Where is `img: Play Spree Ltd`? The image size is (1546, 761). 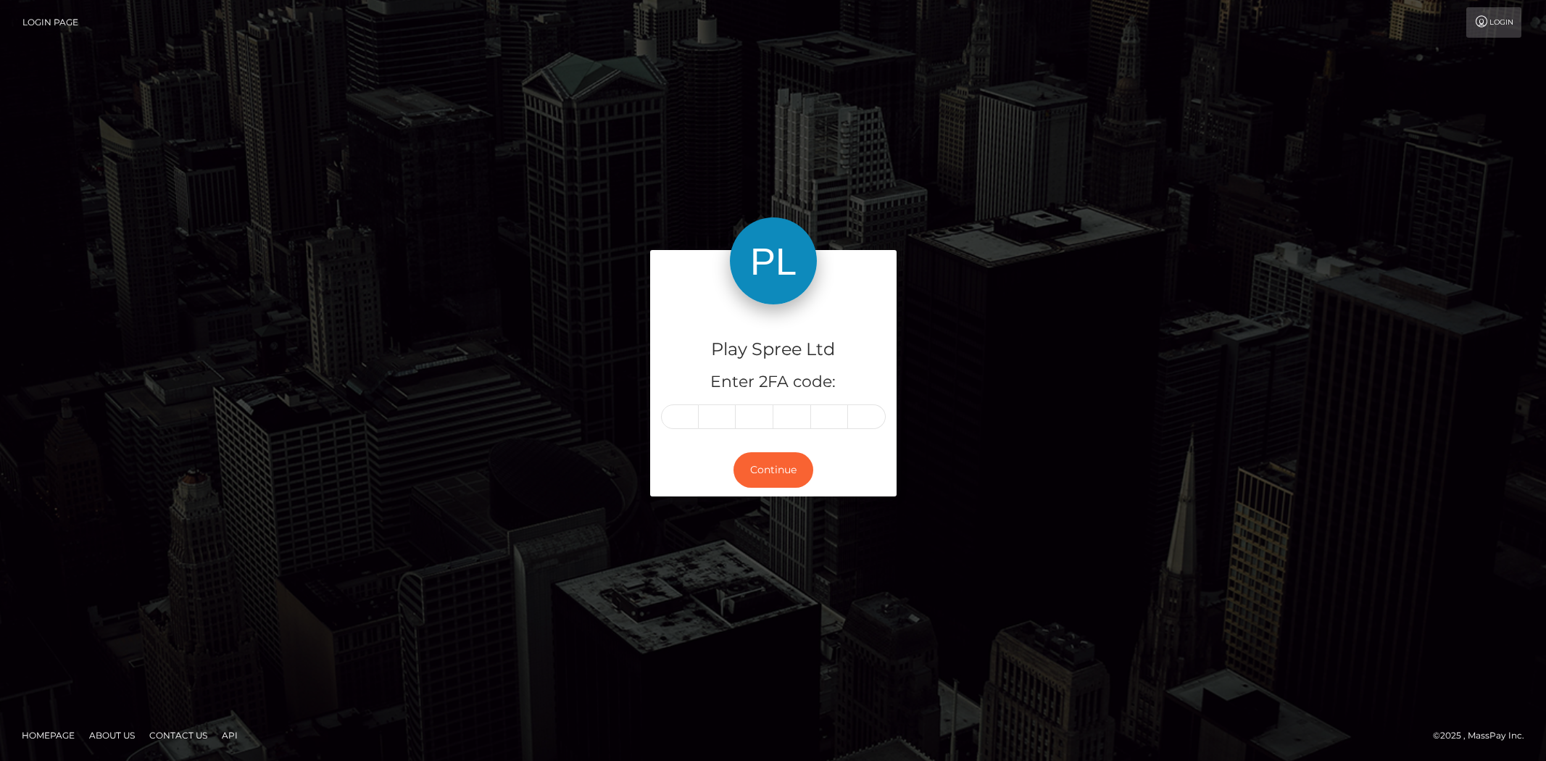
img: Play Spree Ltd is located at coordinates (773, 261).